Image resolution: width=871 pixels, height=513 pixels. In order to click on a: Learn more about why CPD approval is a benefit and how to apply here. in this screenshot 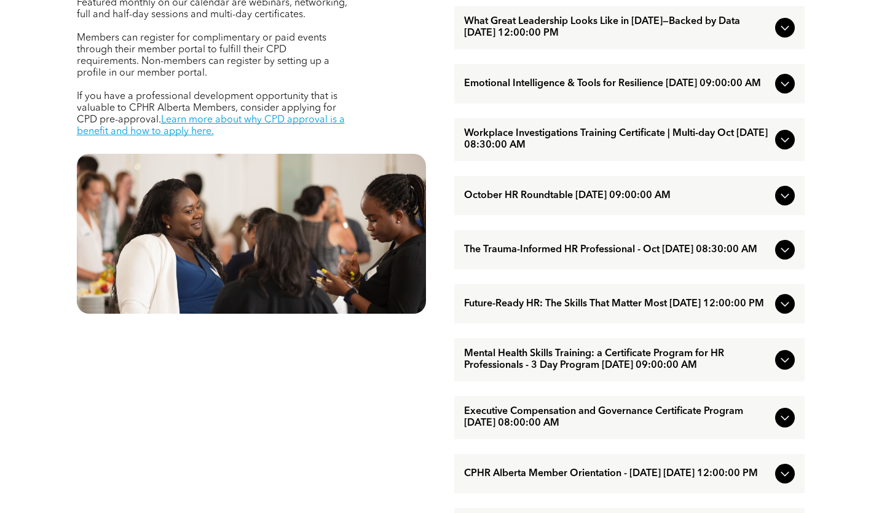, I will do `click(211, 125)`.